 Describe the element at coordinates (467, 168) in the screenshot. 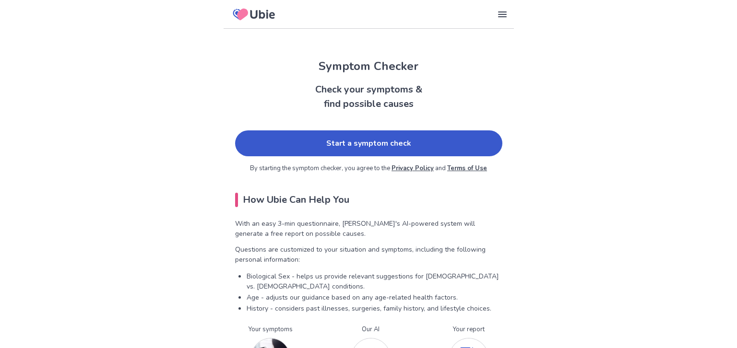

I see `a: Terms of Use` at that location.